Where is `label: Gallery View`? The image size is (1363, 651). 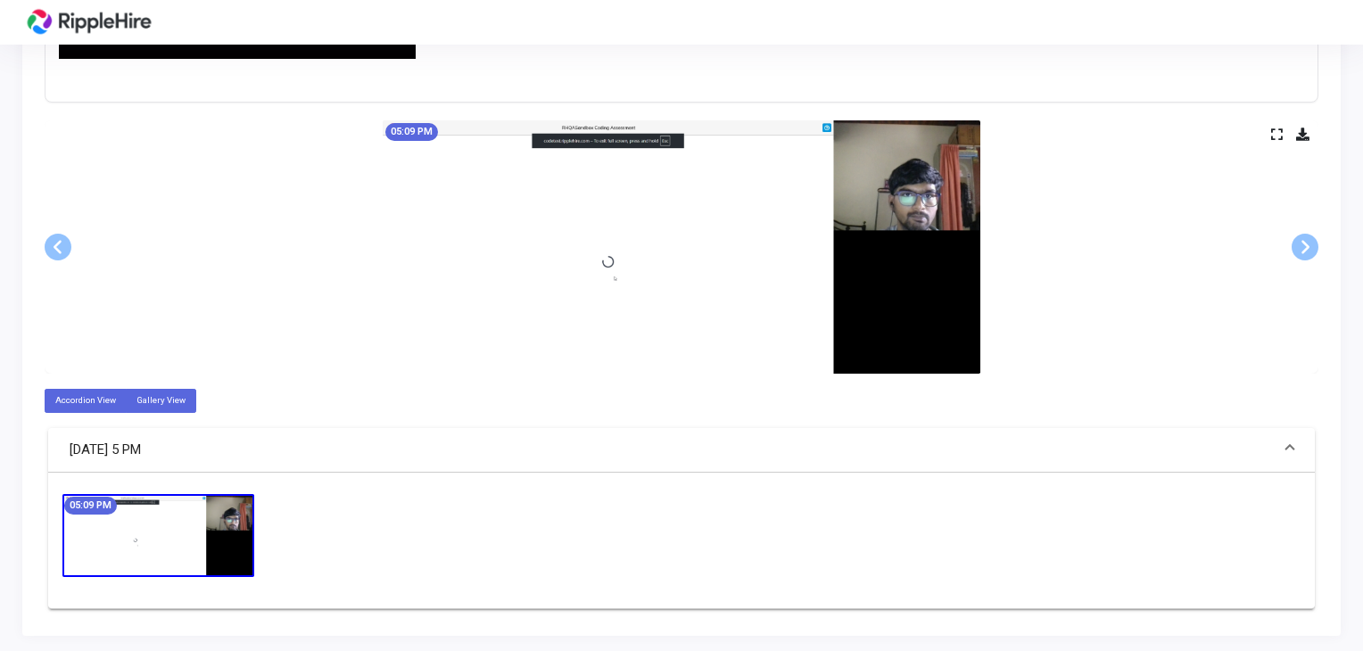 label: Gallery View is located at coordinates (161, 400).